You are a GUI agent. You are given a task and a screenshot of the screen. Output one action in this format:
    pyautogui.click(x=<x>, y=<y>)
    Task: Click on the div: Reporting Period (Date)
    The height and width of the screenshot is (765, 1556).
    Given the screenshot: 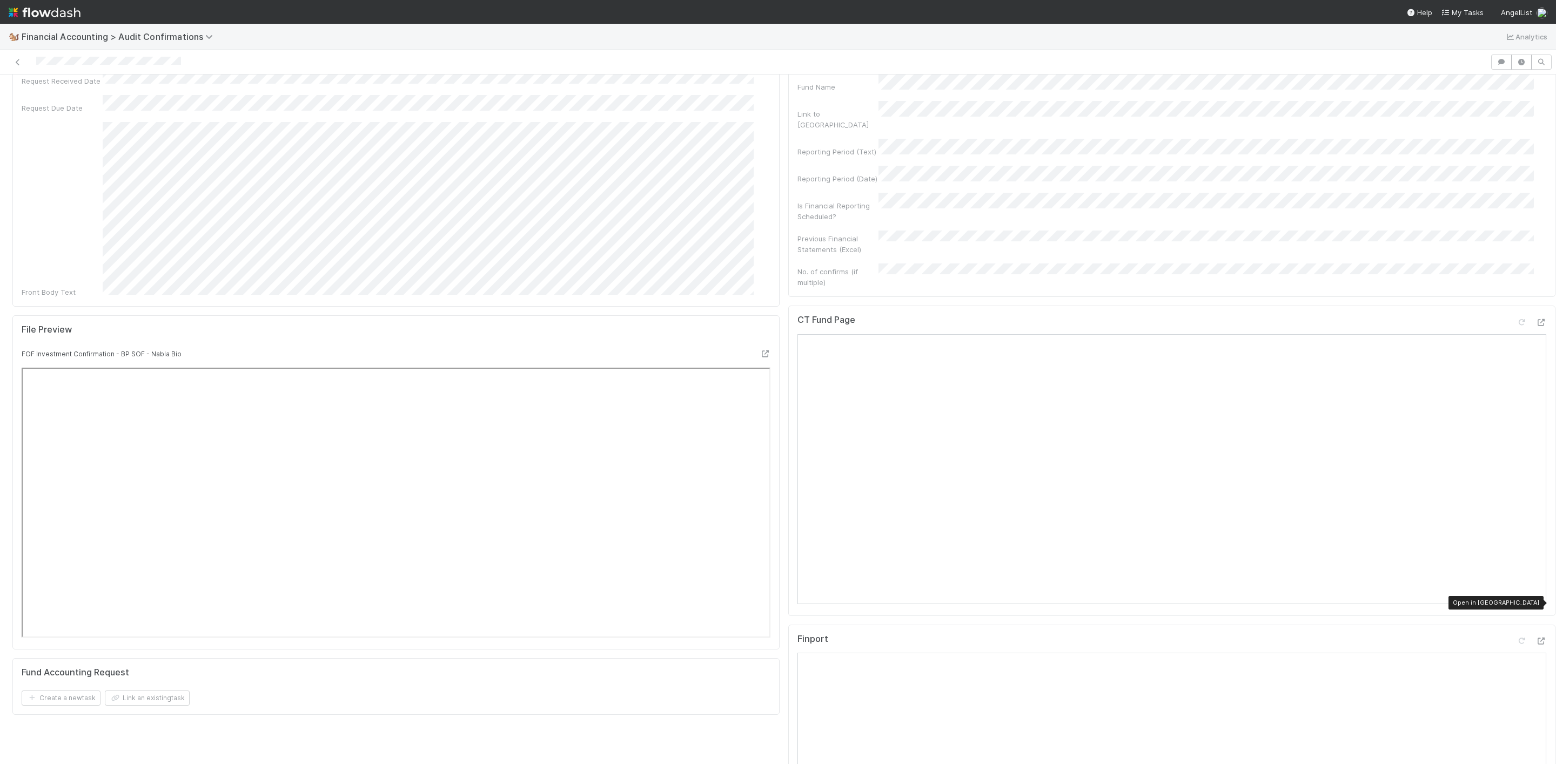 What is the action you would take?
    pyautogui.click(x=838, y=179)
    